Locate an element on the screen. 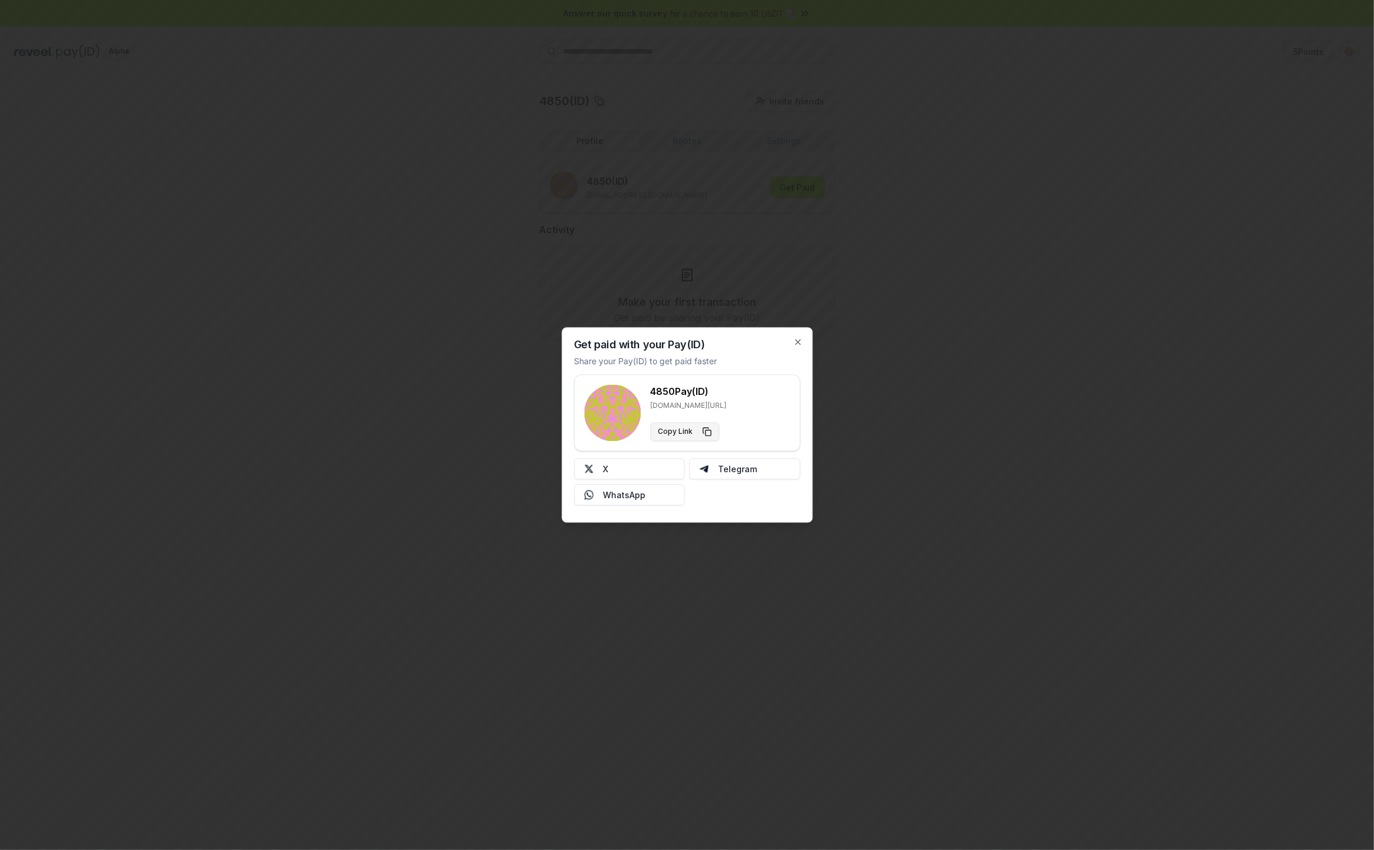  button: WhatsApp is located at coordinates (630, 495).